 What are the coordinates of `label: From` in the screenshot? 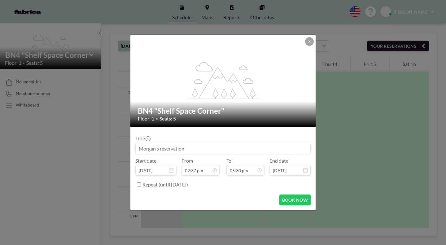 It's located at (187, 161).